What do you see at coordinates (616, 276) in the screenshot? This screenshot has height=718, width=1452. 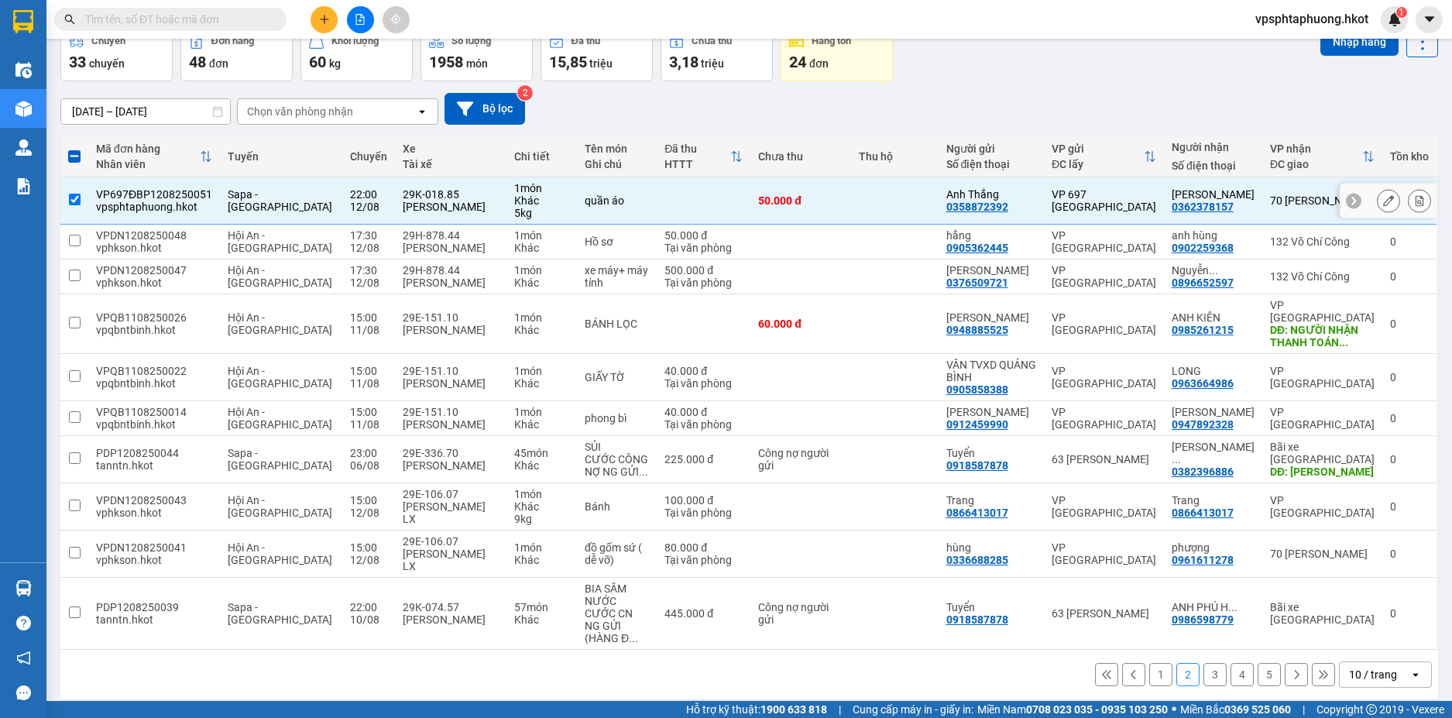 I see `div: xe máy+ máy tính` at bounding box center [616, 276].